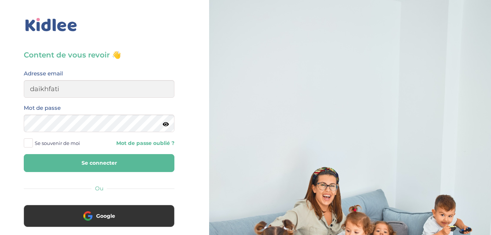  I want to click on span: Google, so click(106, 216).